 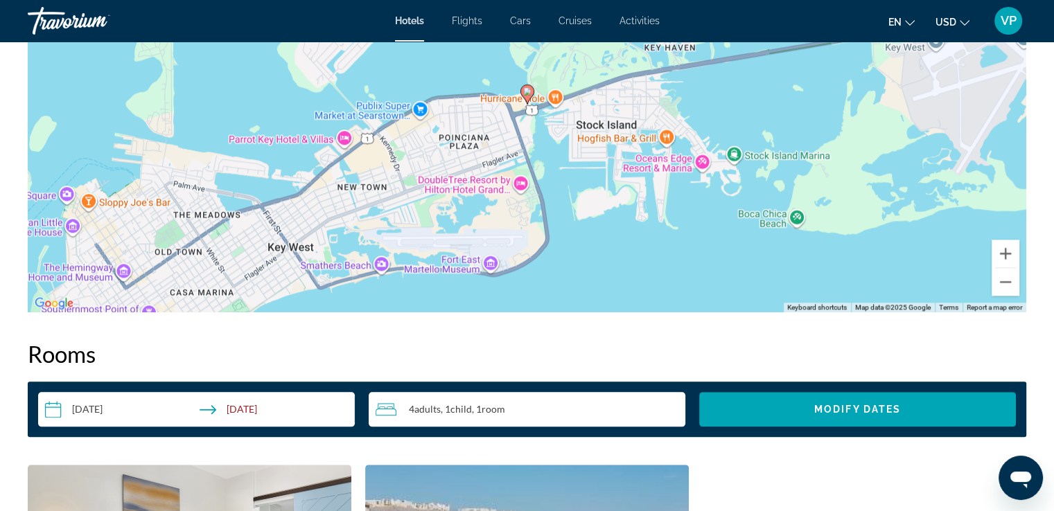 I want to click on span: Cars, so click(x=520, y=21).